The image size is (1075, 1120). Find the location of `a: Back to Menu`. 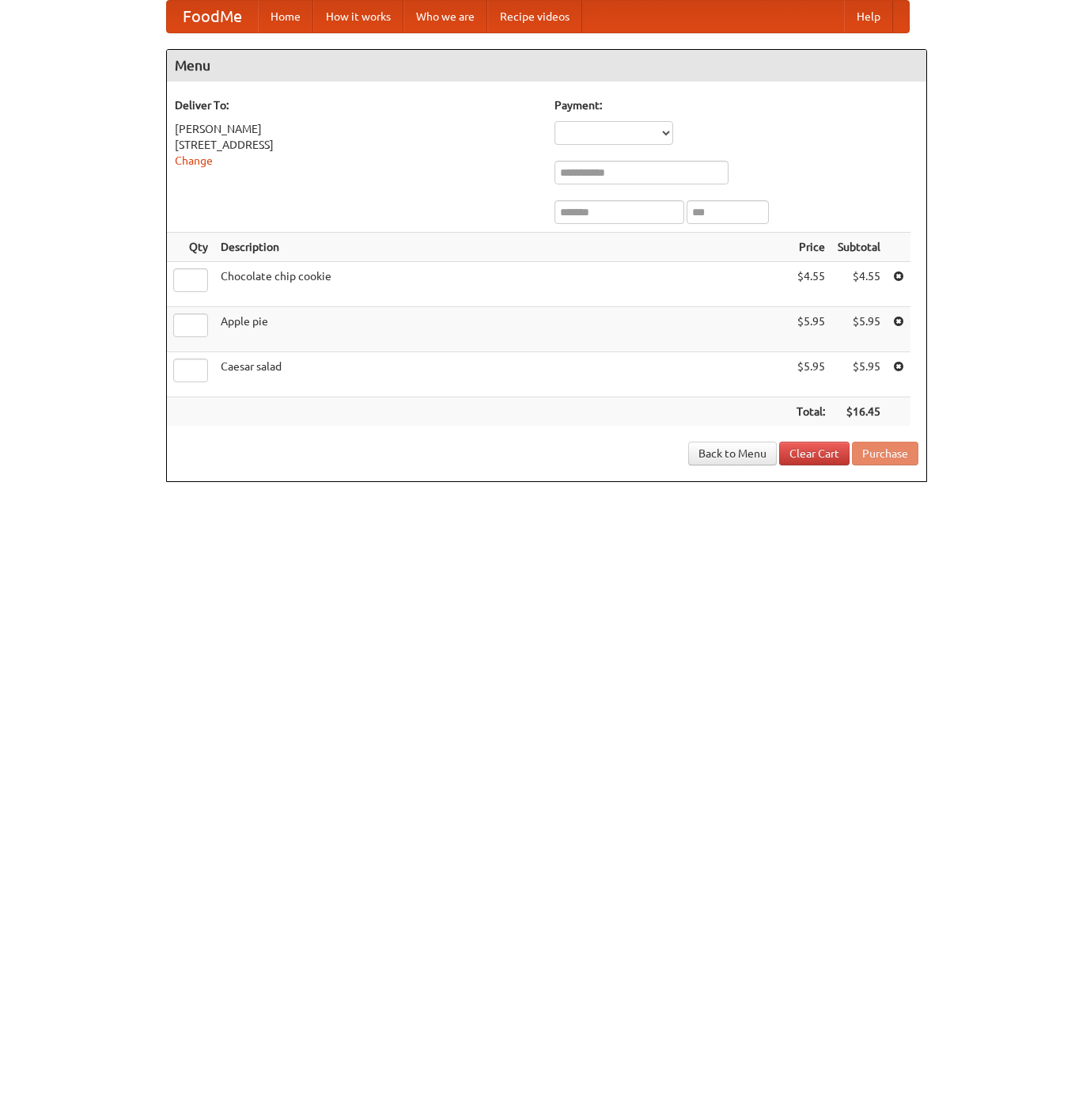

a: Back to Menu is located at coordinates (732, 453).